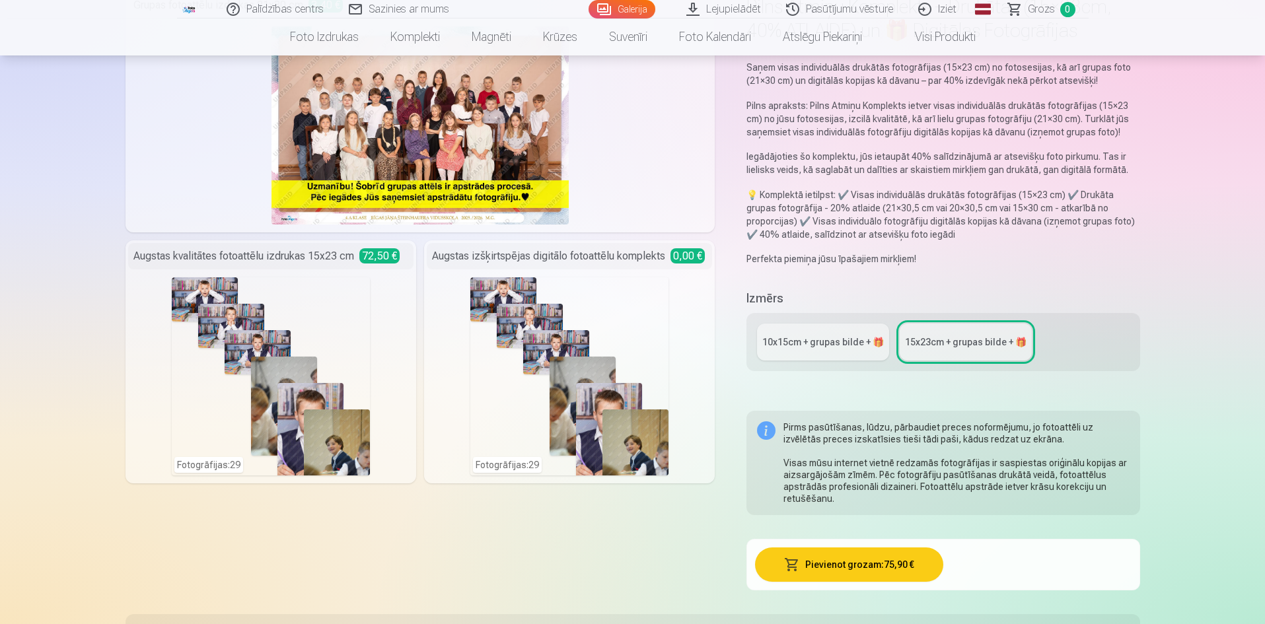 This screenshot has width=1265, height=624. I want to click on span: Grozs, so click(1041, 9).